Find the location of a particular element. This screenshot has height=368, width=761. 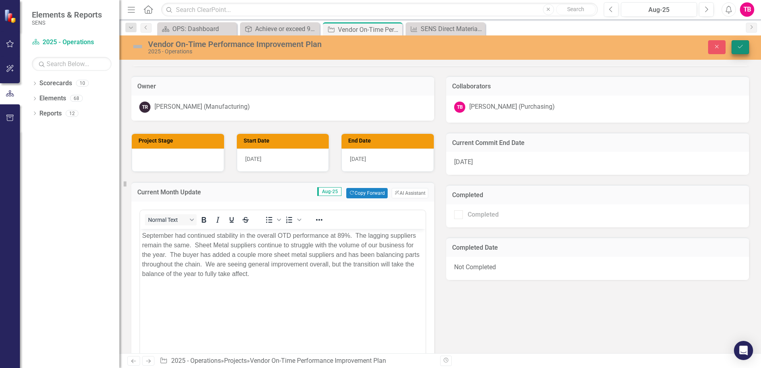

button: Block Normal Text is located at coordinates (171, 220).